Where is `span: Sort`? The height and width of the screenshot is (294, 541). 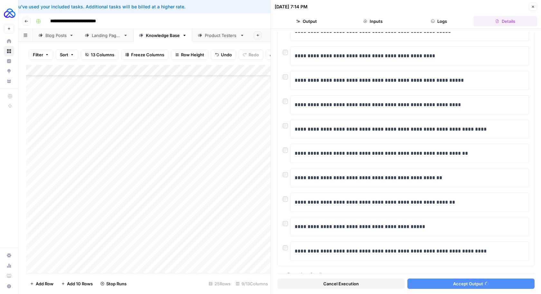 span: Sort is located at coordinates (64, 55).